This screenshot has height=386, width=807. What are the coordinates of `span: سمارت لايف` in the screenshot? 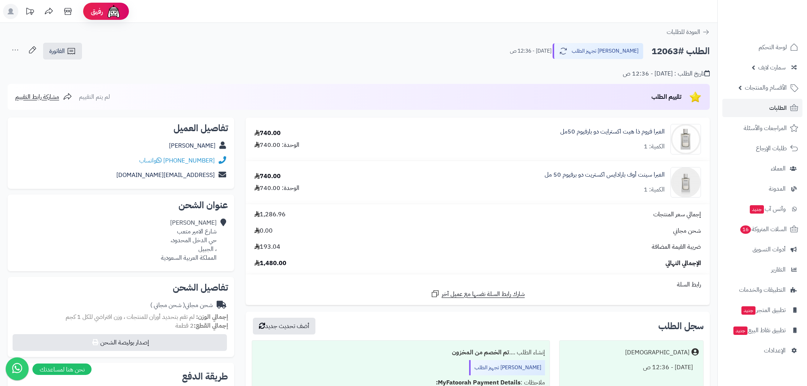 It's located at (772, 68).